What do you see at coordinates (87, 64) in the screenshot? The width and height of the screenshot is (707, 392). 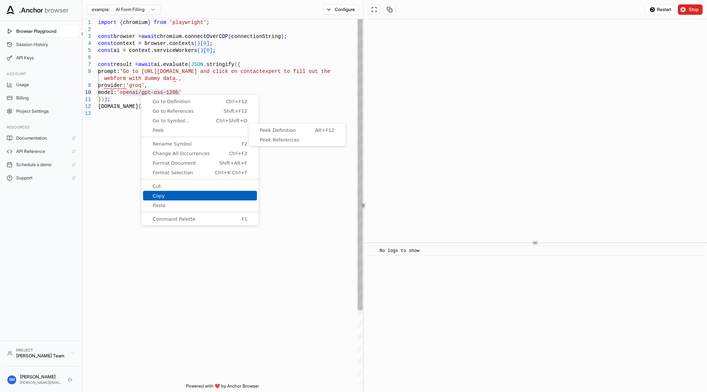 I see `div: 7` at bounding box center [87, 64].